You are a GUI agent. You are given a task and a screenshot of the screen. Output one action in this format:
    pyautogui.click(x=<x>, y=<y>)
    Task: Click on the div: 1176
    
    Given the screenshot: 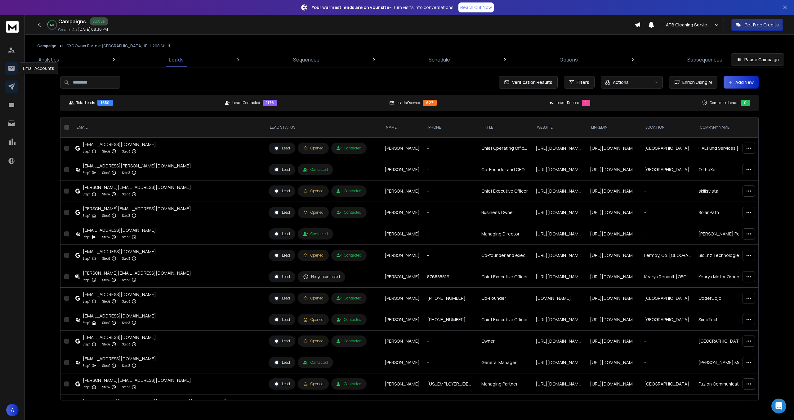 What is the action you would take?
    pyautogui.click(x=270, y=103)
    